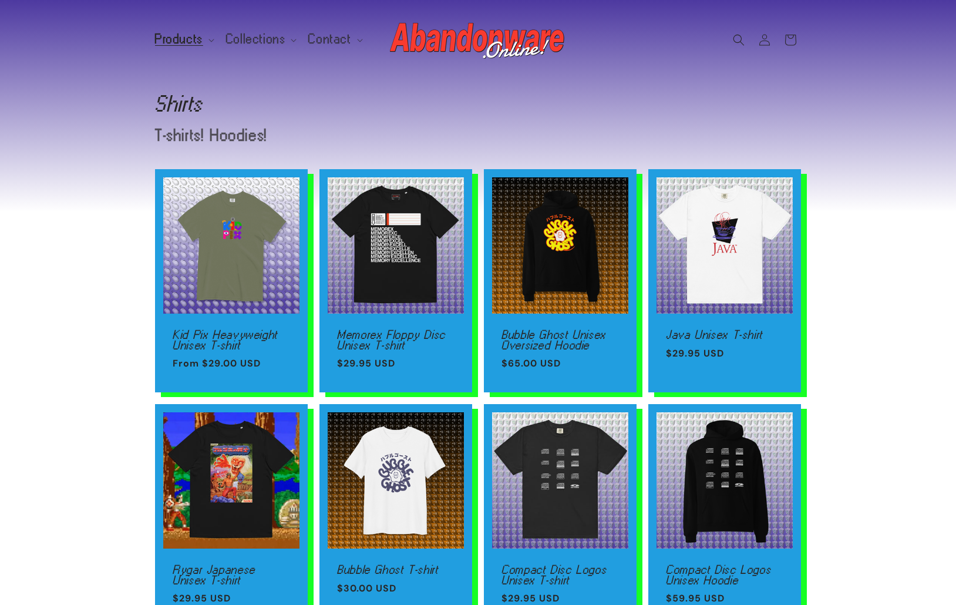 This screenshot has width=956, height=605. I want to click on h1: Shirts, so click(478, 103).